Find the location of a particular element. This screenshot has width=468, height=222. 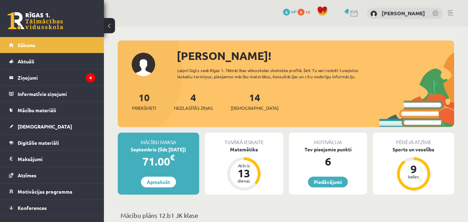

a: Apmaksāt is located at coordinates (158, 182).